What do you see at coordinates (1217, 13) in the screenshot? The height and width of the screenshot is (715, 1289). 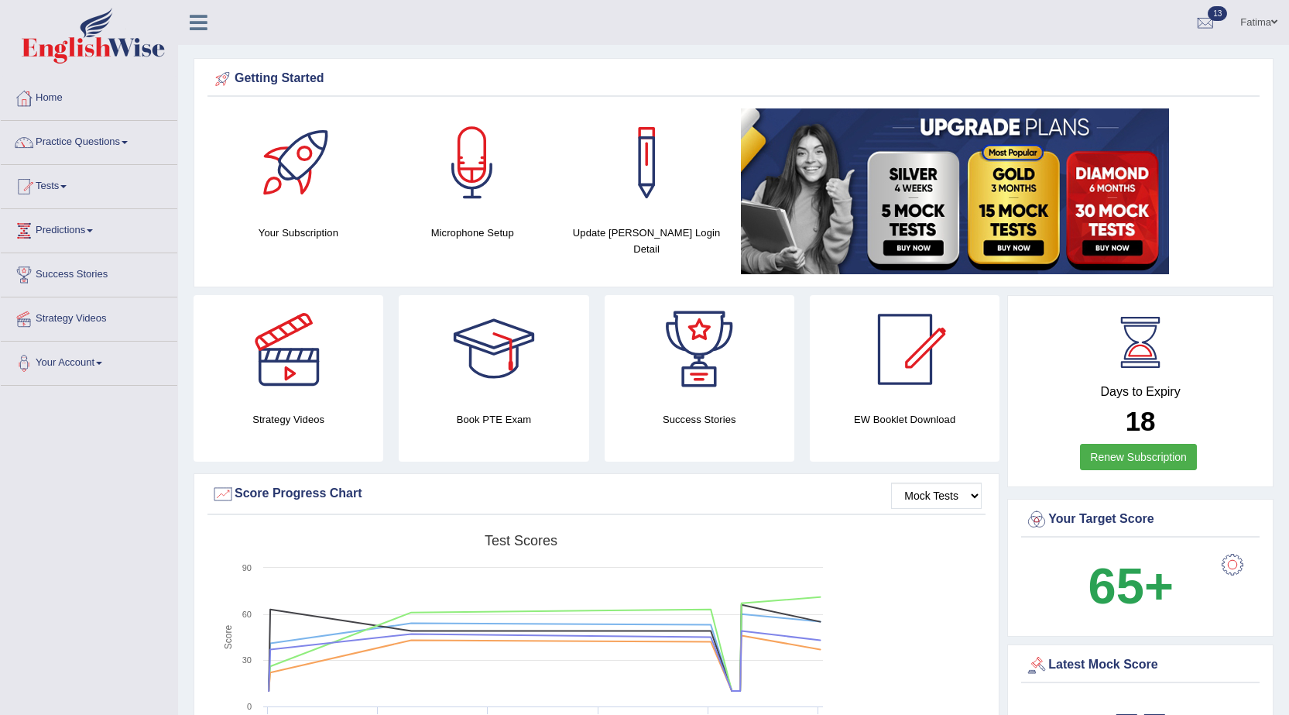 I see `span: 13` at bounding box center [1217, 13].